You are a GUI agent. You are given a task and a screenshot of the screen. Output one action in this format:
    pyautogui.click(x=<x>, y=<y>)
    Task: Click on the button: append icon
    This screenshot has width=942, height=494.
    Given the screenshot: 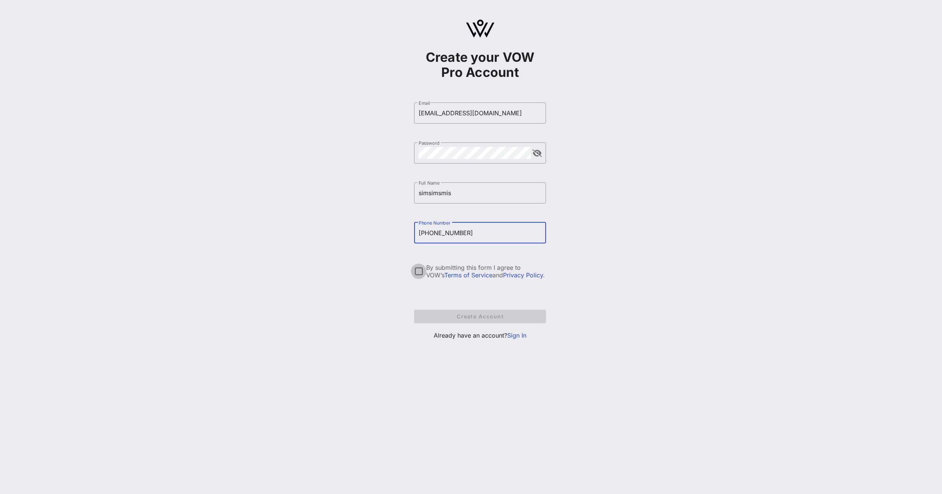 What is the action you would take?
    pyautogui.click(x=537, y=153)
    